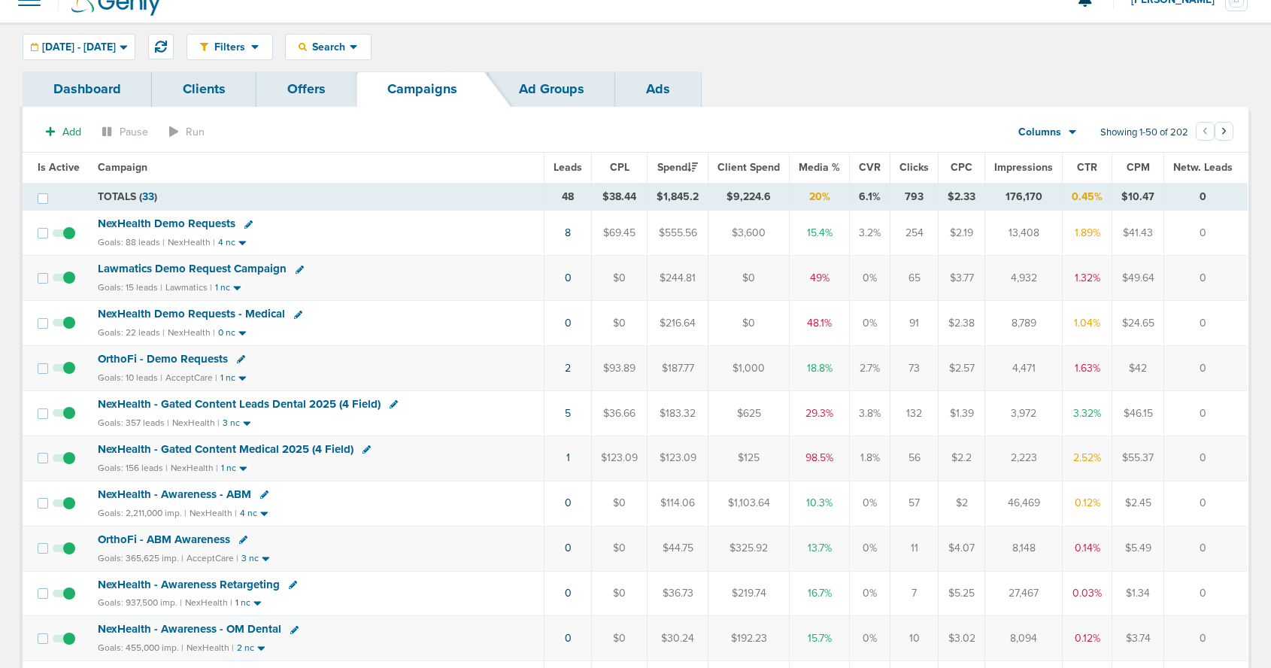 Image resolution: width=1271 pixels, height=668 pixels. Describe the element at coordinates (819, 167) in the screenshot. I see `span: Media %` at that location.